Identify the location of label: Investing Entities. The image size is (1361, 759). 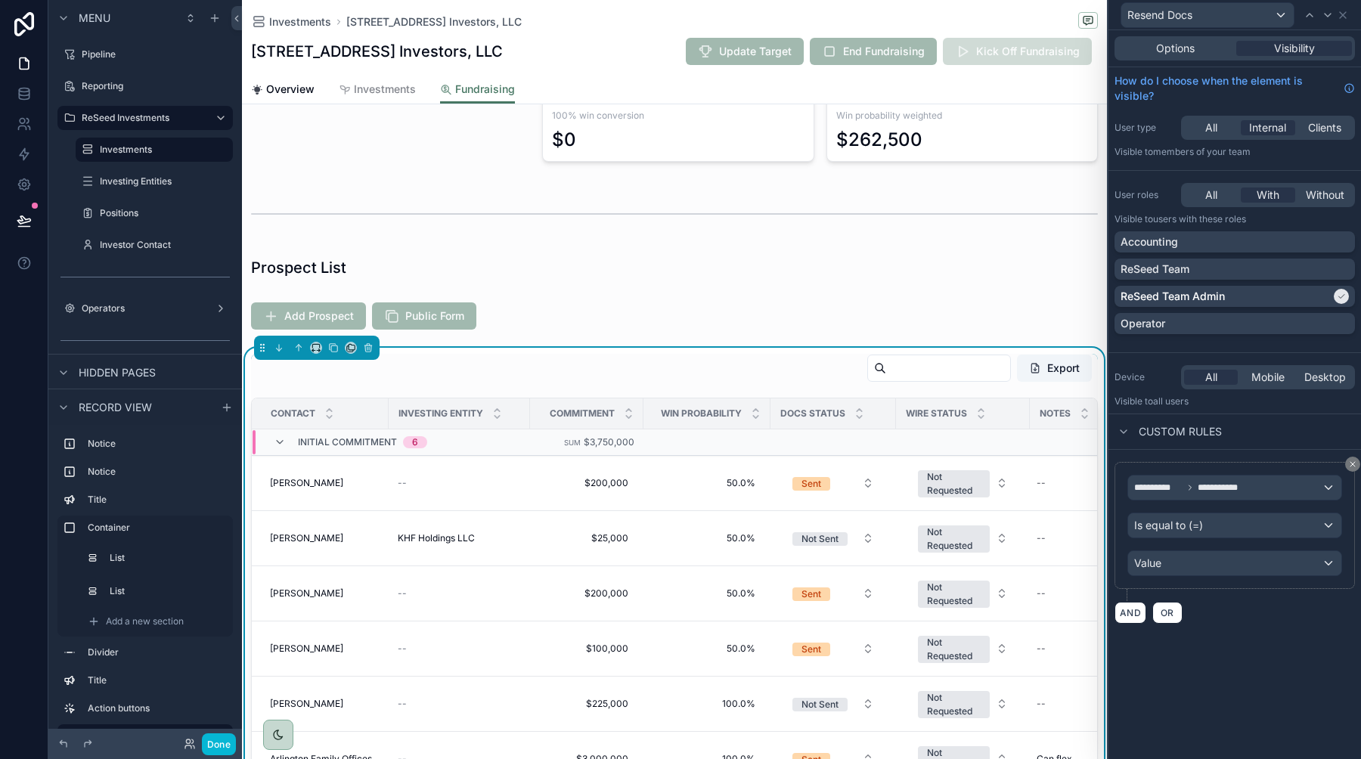
(165, 181).